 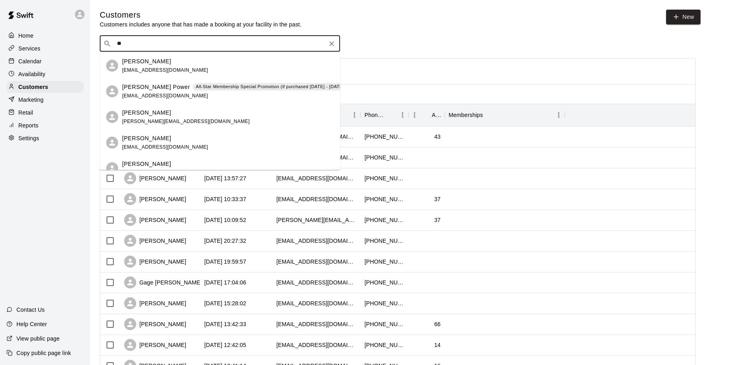 What do you see at coordinates (225, 303) in the screenshot?
I see `div: 2025-10-07 15:28:02` at bounding box center [225, 303].